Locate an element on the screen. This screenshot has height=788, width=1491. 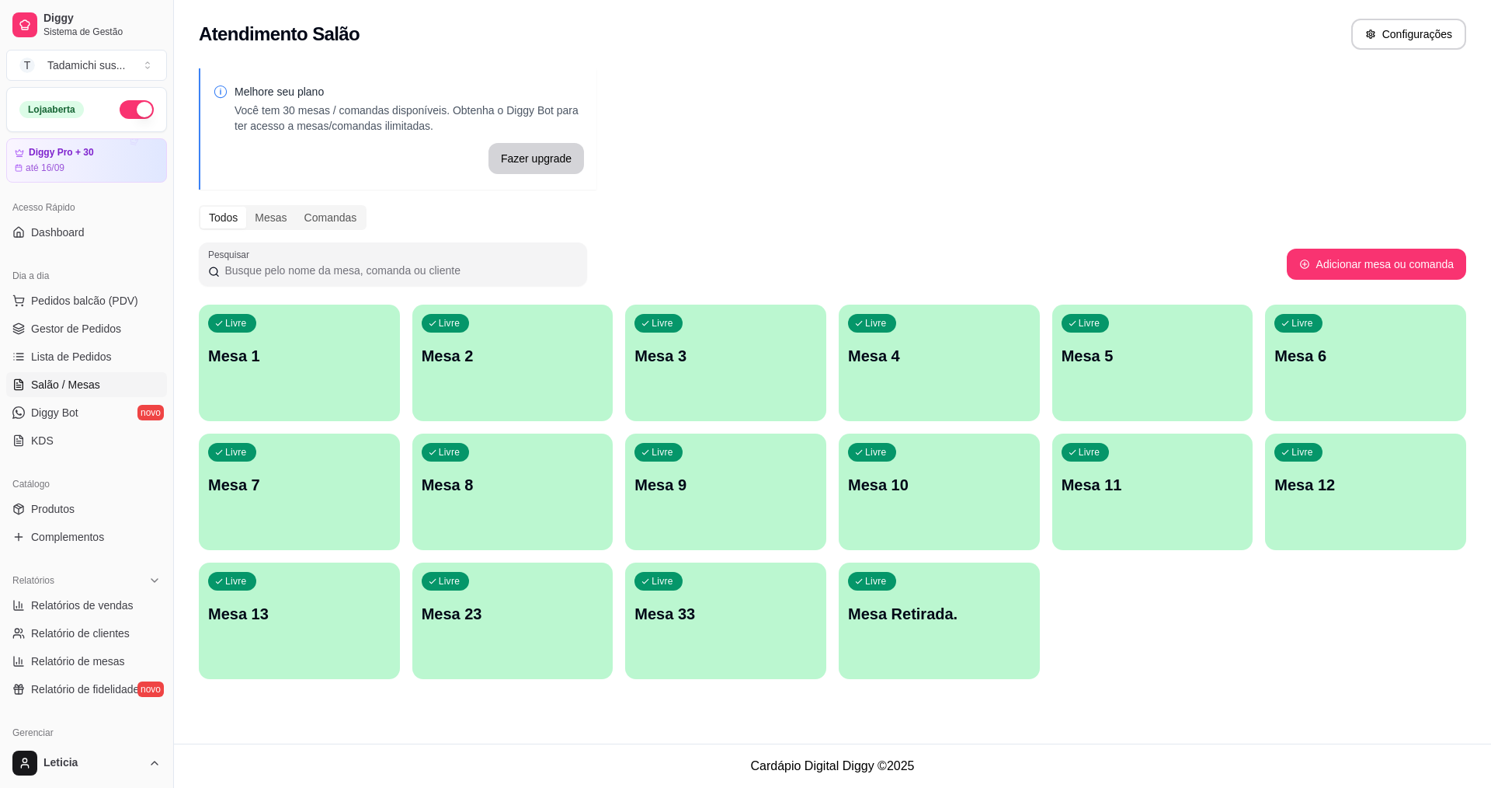
button: LivreMesa 11 is located at coordinates (1153, 492).